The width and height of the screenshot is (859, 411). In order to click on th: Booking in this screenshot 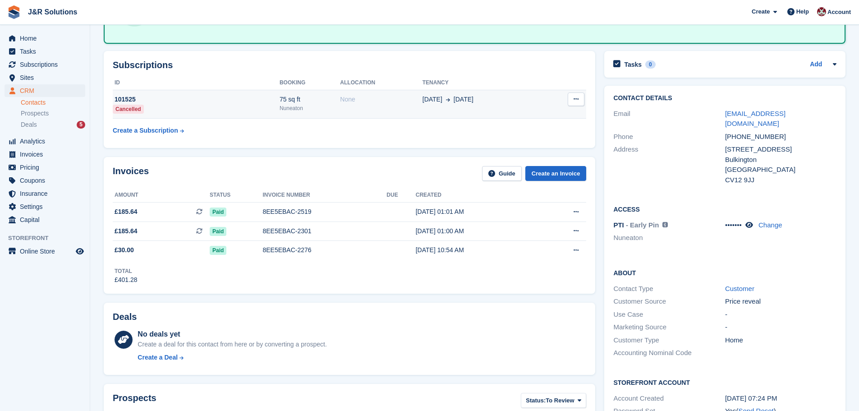, I will do `click(310, 83)`.